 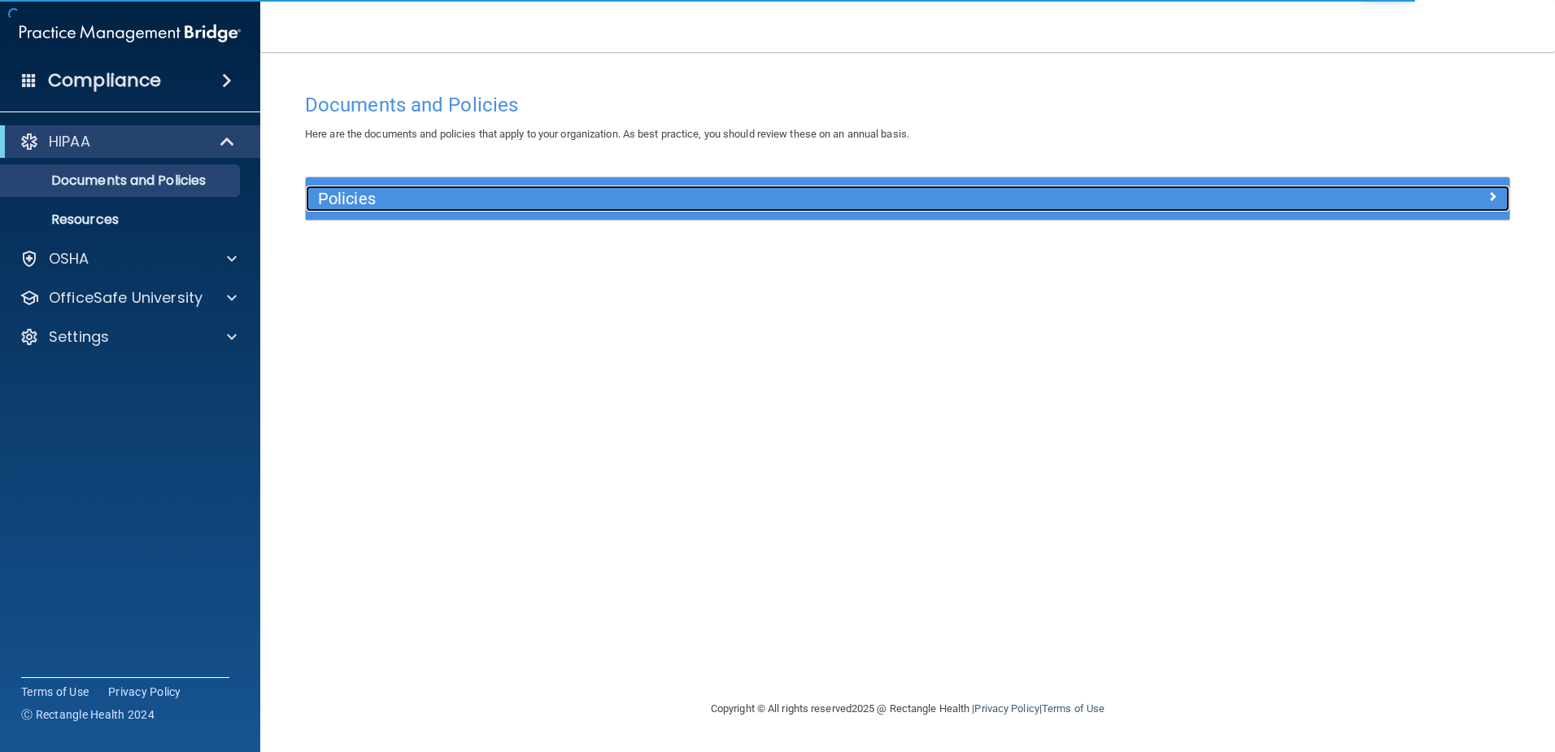 I want to click on p: Settings, so click(x=79, y=337).